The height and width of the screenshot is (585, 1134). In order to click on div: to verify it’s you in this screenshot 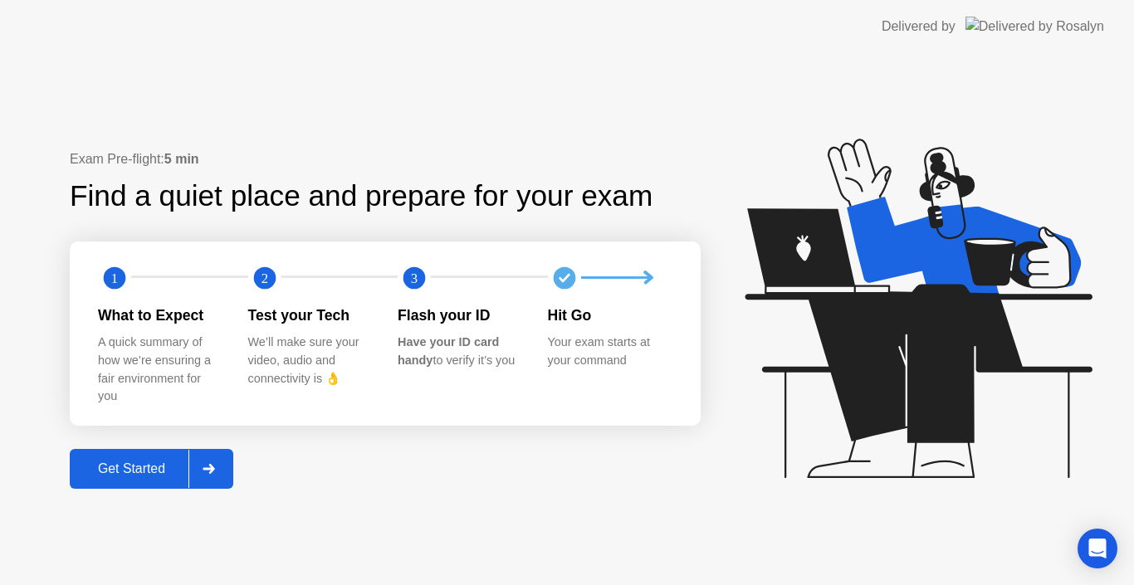, I will do `click(459, 351)`.